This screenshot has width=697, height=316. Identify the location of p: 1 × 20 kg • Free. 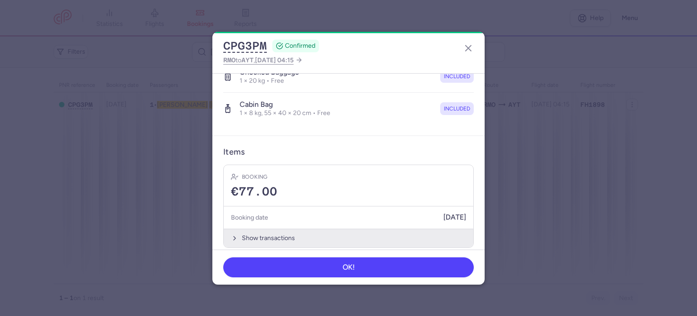
(269, 81).